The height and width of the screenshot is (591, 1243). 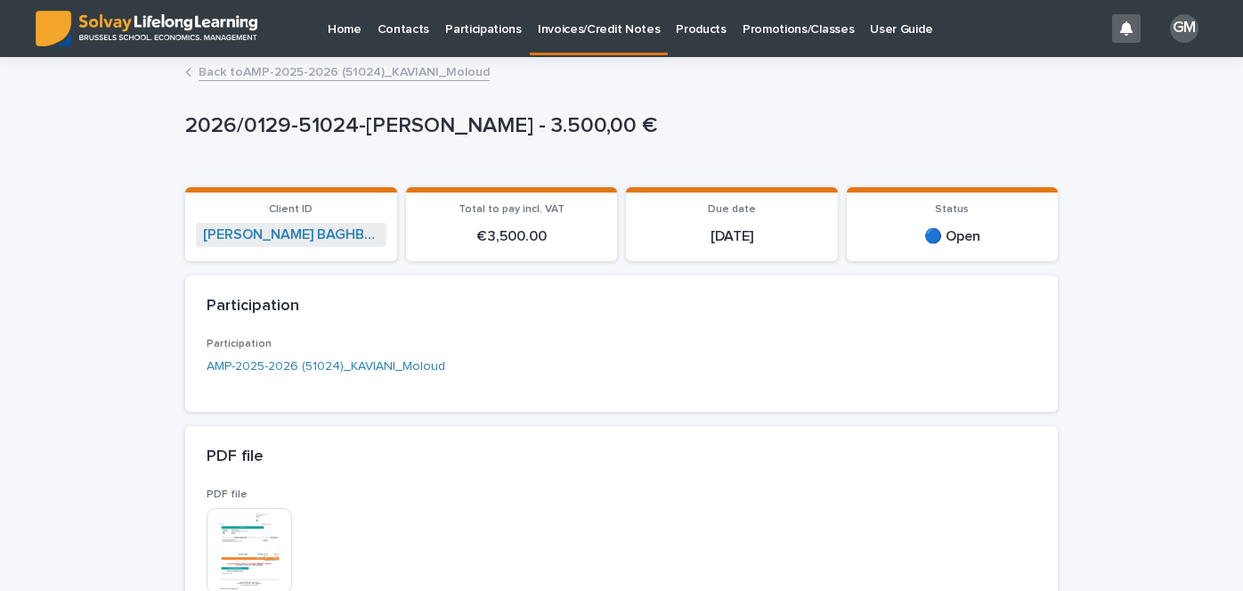 I want to click on span: Client ID, so click(x=290, y=209).